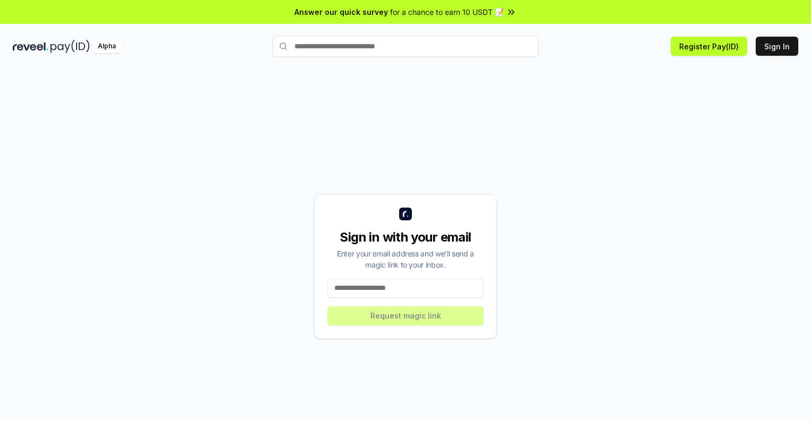 This screenshot has height=421, width=811. Describe the element at coordinates (405, 214) in the screenshot. I see `img: logo_small` at that location.